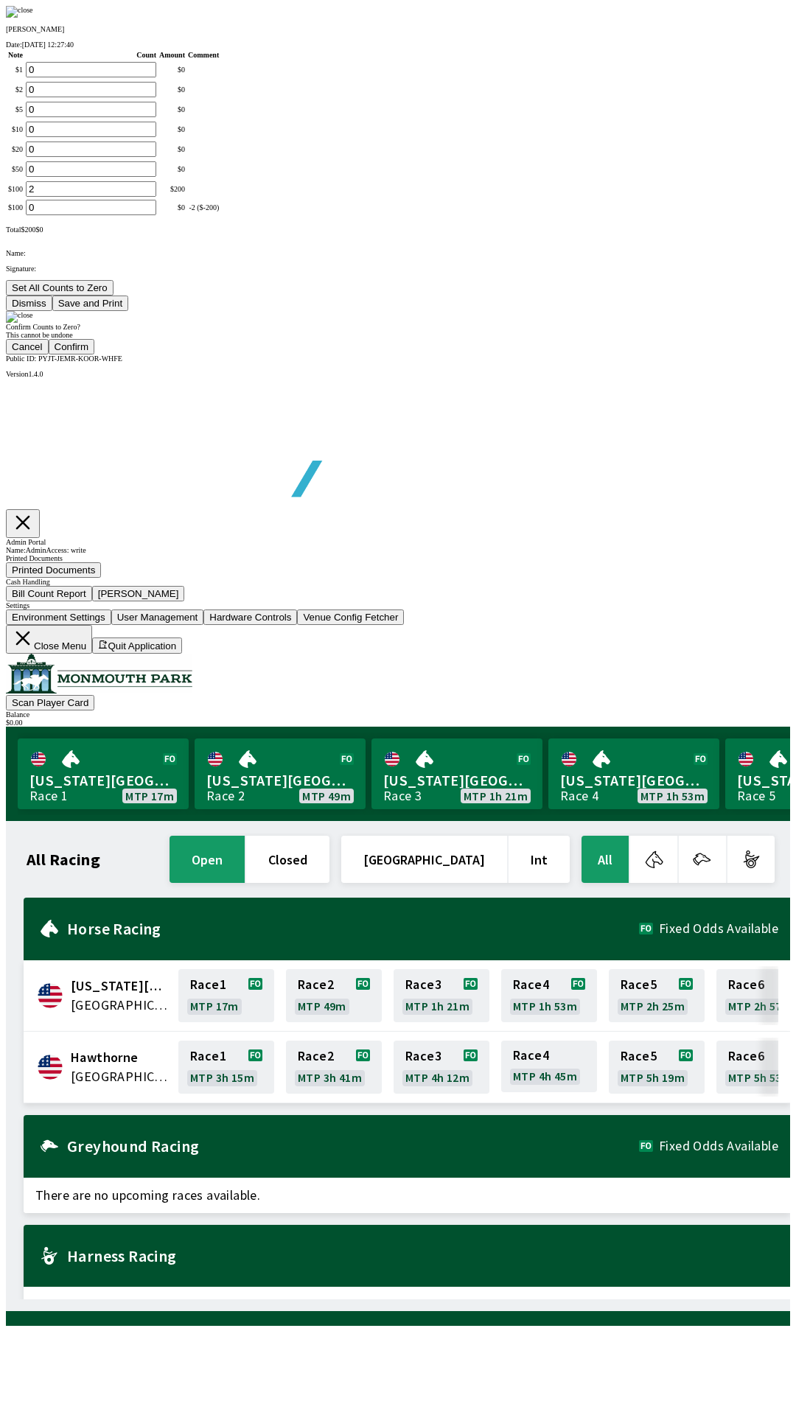 This screenshot has height=1415, width=796. Describe the element at coordinates (652, 1006) in the screenshot. I see `span: MTP 2h 25m` at that location.